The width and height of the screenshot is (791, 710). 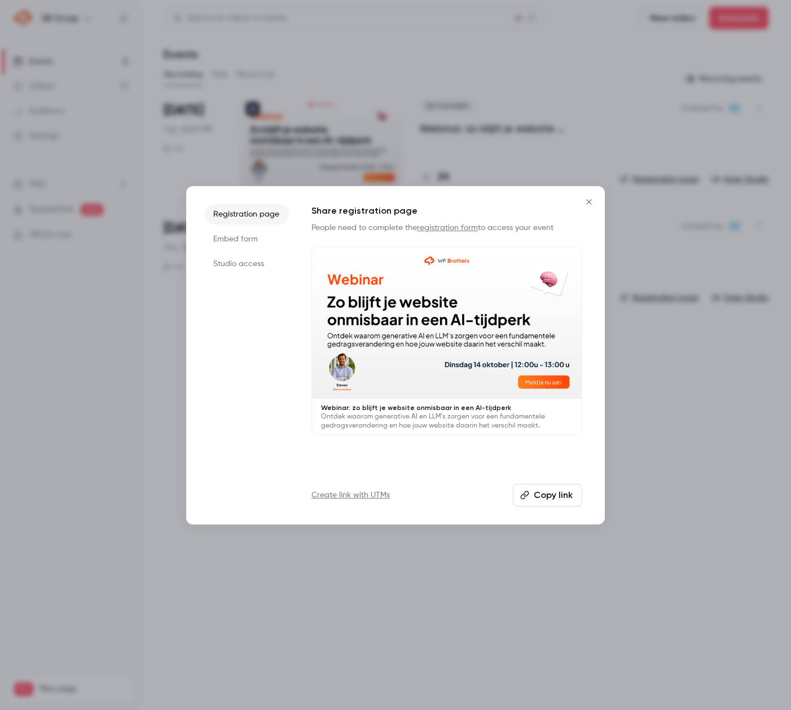 I want to click on p: Webinar: zo blijft je website onmisbaar in een AI-tijdperk, so click(x=447, y=408).